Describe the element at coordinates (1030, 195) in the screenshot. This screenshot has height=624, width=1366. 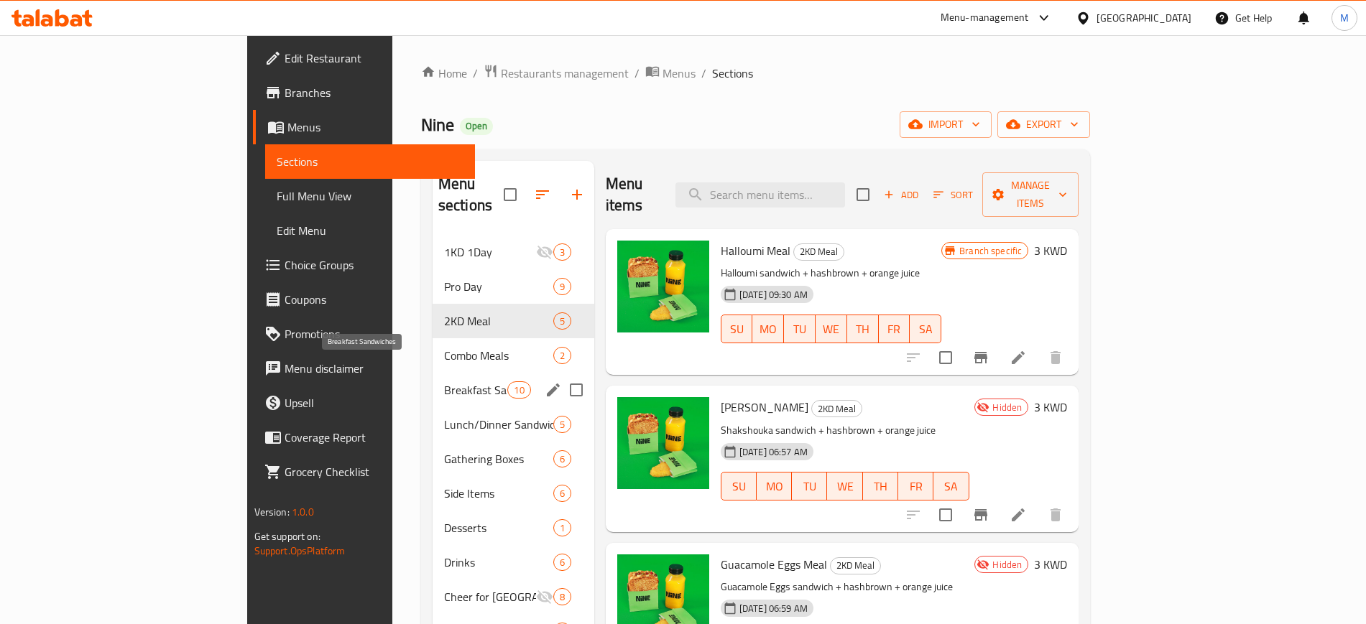
I see `span: Manage items` at that location.